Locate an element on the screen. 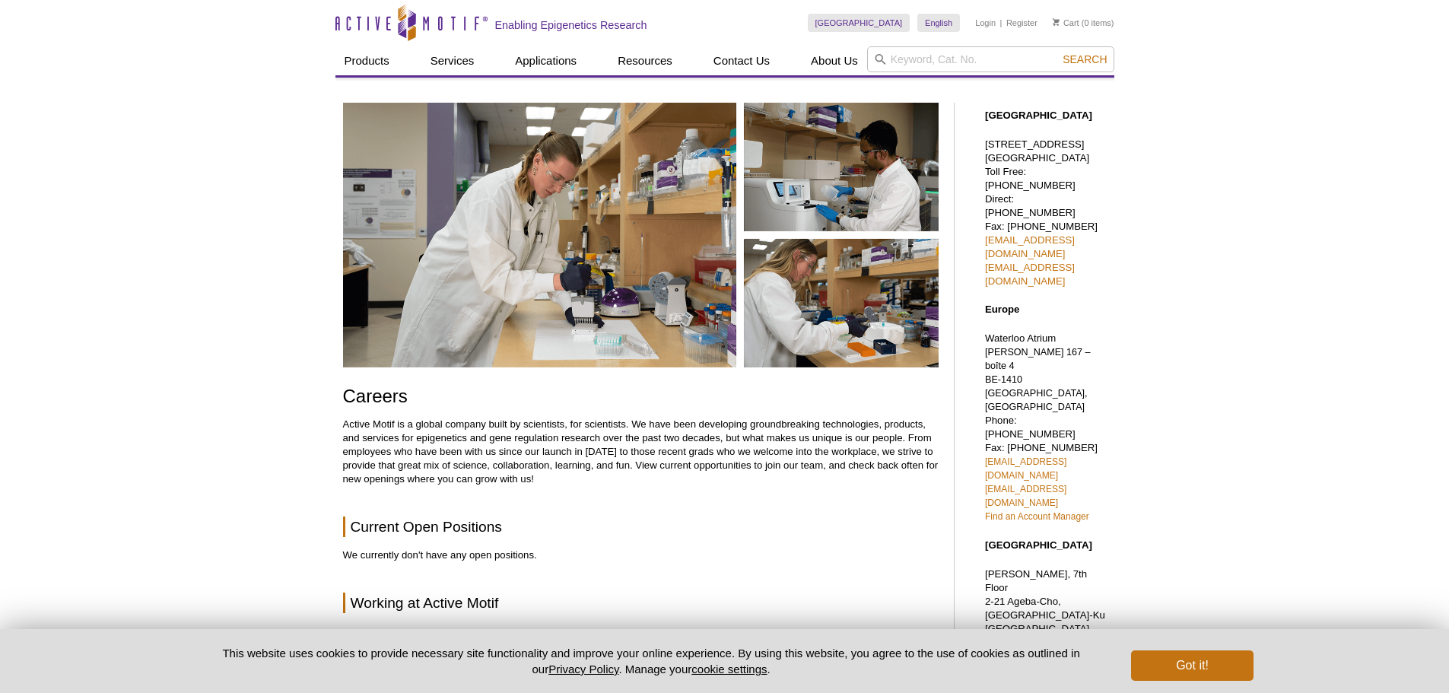 The height and width of the screenshot is (693, 1449). button: Search is located at coordinates (1085, 59).